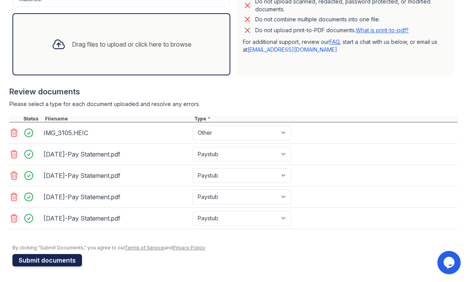  I want to click on div: By clicking "Submit Documents," you agree to our and, so click(235, 248).